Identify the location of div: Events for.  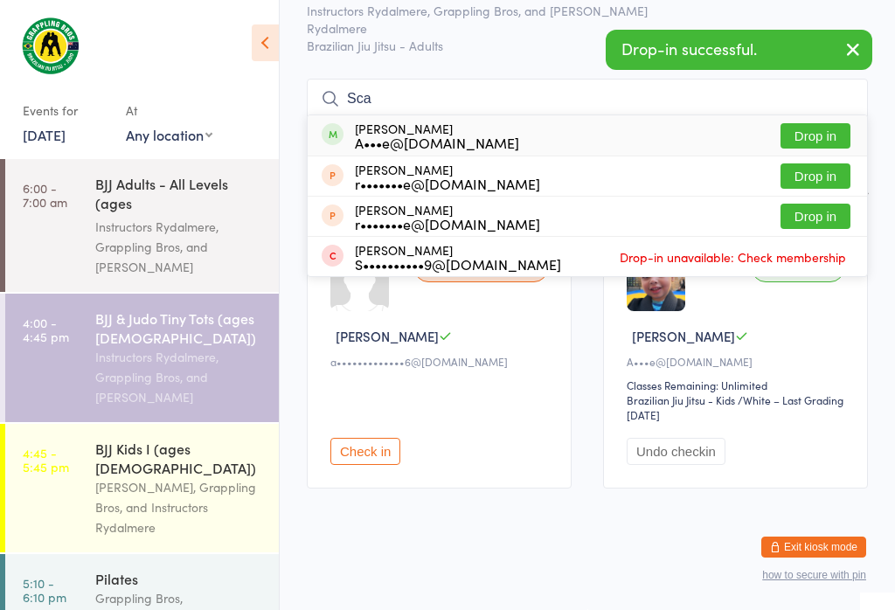
(66, 110).